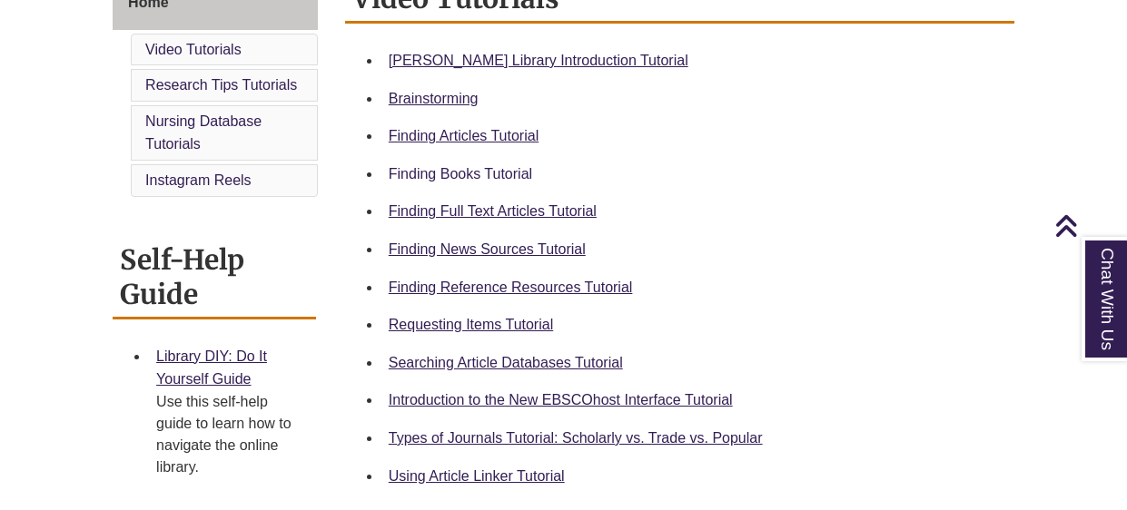 This screenshot has height=510, width=1127. I want to click on a: Requesting Items Tutorial, so click(470, 324).